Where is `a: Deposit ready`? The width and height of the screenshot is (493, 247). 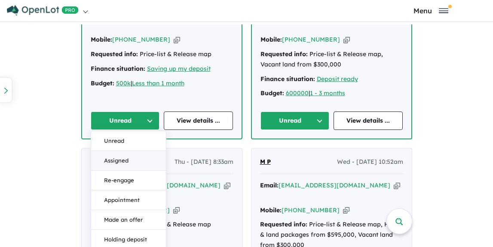 a: Deposit ready is located at coordinates (337, 79).